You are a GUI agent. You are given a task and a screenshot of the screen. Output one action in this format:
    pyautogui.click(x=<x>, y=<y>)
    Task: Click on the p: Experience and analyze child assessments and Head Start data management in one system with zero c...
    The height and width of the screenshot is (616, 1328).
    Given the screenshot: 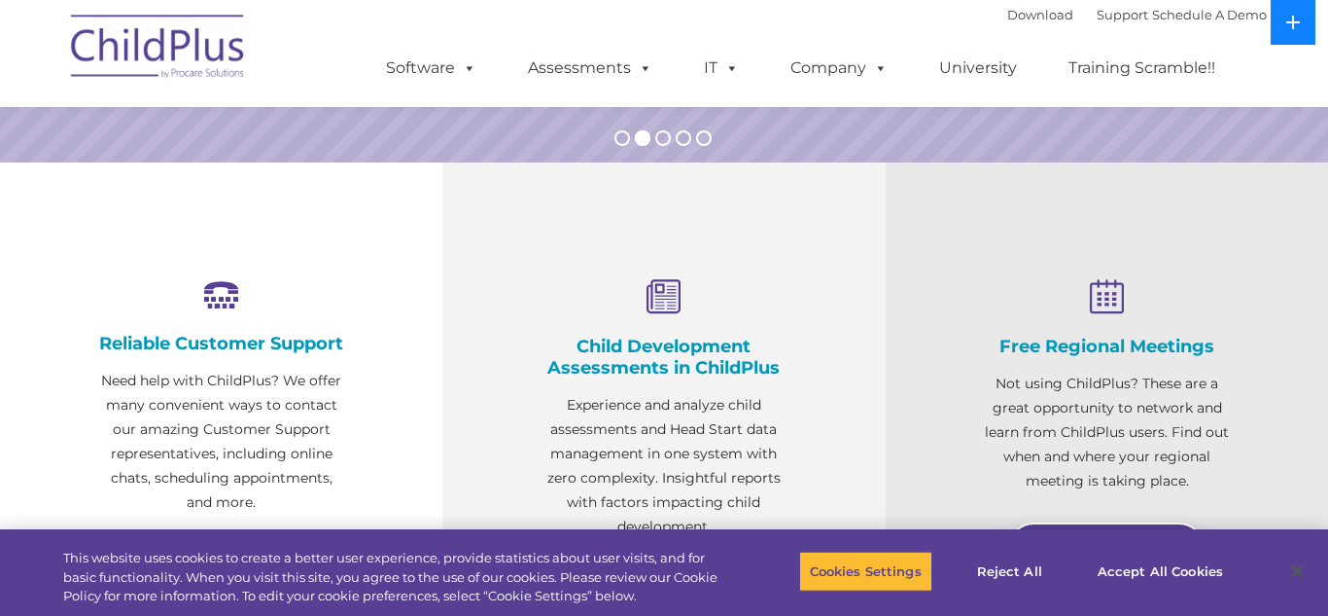 What is the action you would take?
    pyautogui.click(x=663, y=466)
    